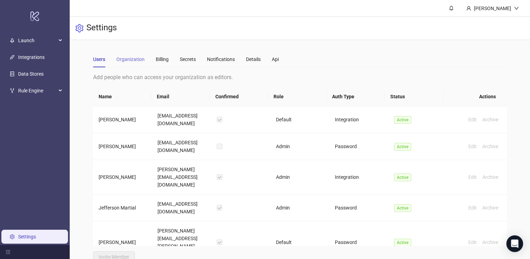 The height and width of the screenshot is (259, 530). What do you see at coordinates (79, 28) in the screenshot?
I see `span: setting` at bounding box center [79, 28].